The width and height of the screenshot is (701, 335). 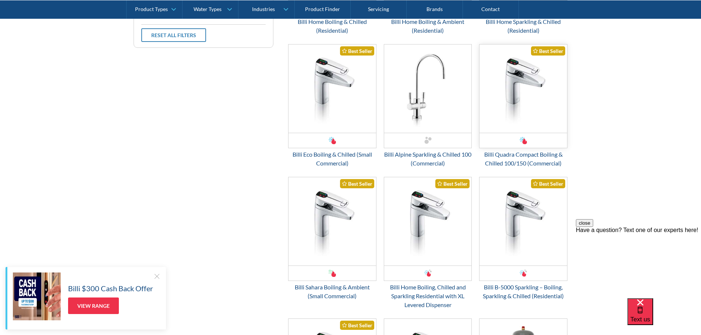 I want to click on div: Billi Home Boiling & Ambient (Residential), so click(x=428, y=26).